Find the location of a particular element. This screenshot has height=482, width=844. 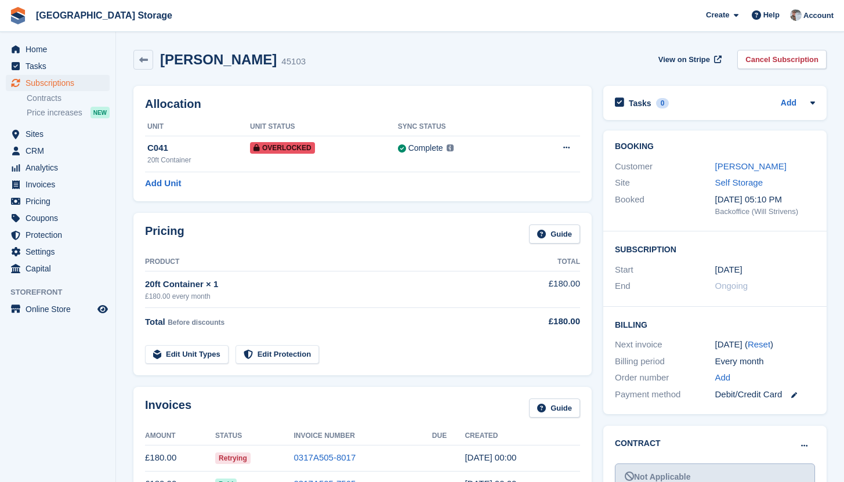

span: Before discounts is located at coordinates (196, 323).